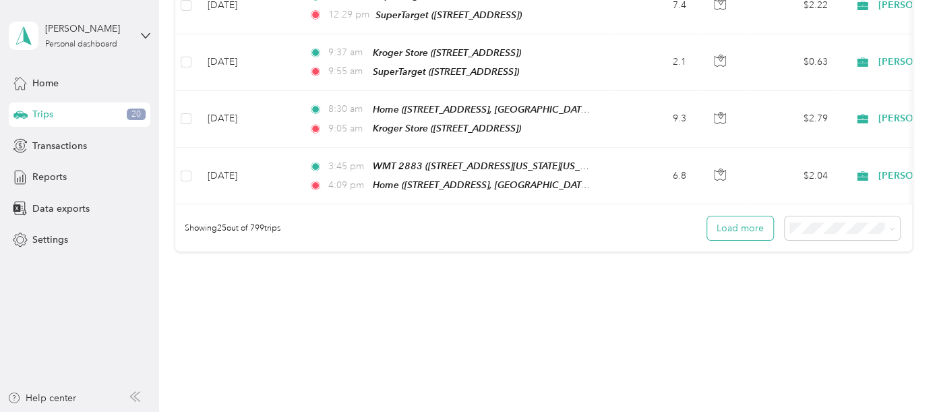  I want to click on span: Trips, so click(42, 114).